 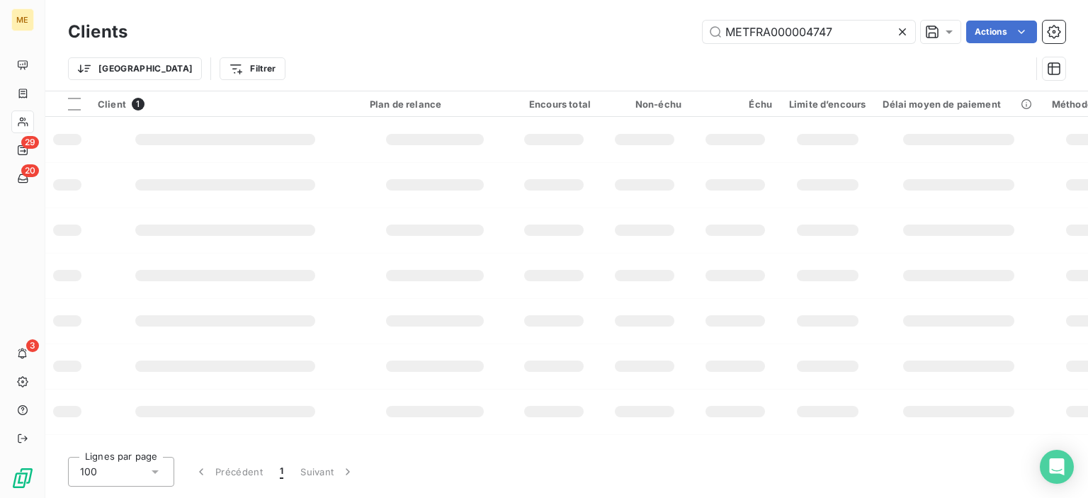 I want to click on div: Non-échu, so click(x=644, y=104).